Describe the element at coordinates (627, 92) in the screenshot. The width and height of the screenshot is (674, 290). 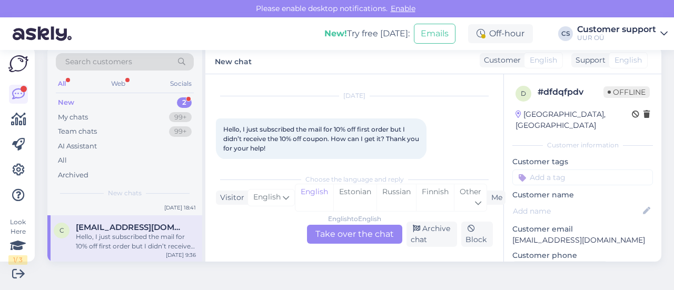
I see `span: Offline` at that location.